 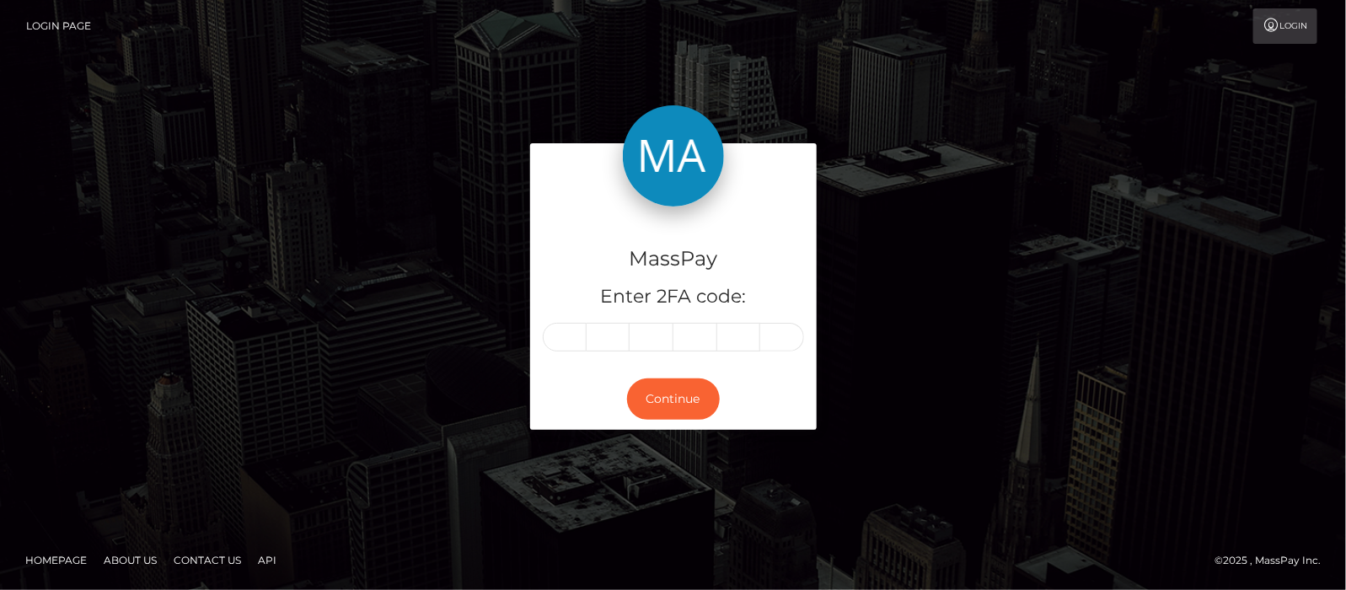 What do you see at coordinates (673, 259) in the screenshot?
I see `h4: MassPay` at bounding box center [673, 259].